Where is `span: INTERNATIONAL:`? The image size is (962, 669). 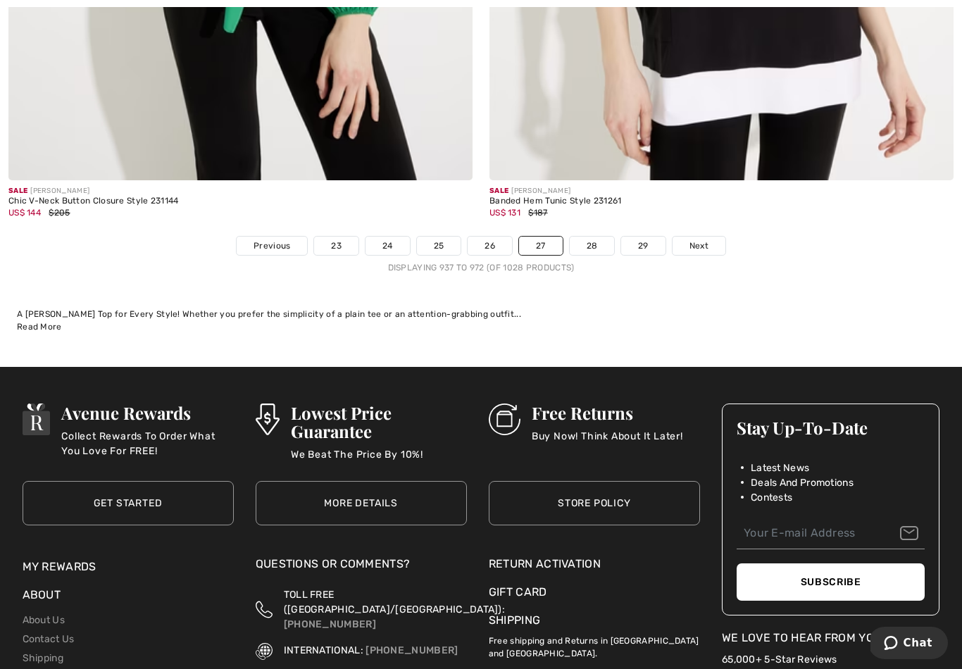 span: INTERNATIONAL: is located at coordinates (323, 650).